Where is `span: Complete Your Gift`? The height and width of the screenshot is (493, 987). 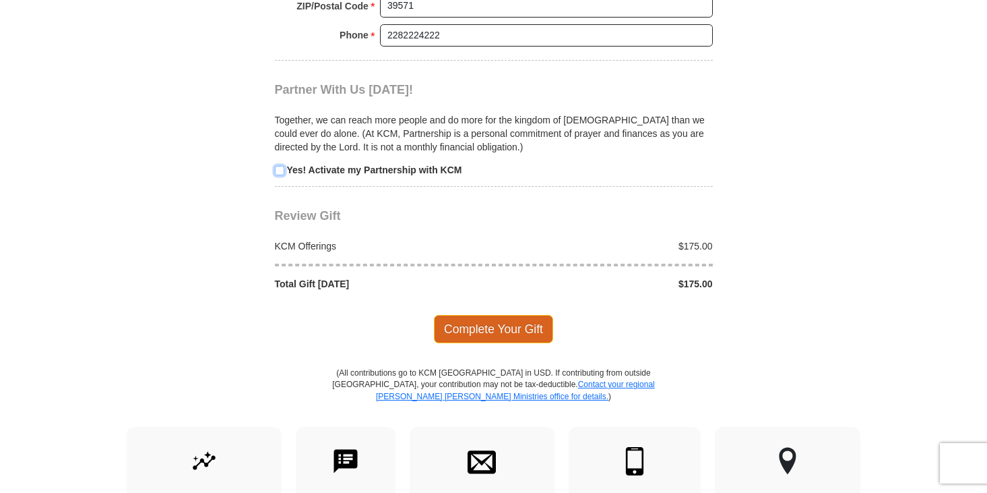 span: Complete Your Gift is located at coordinates (493, 329).